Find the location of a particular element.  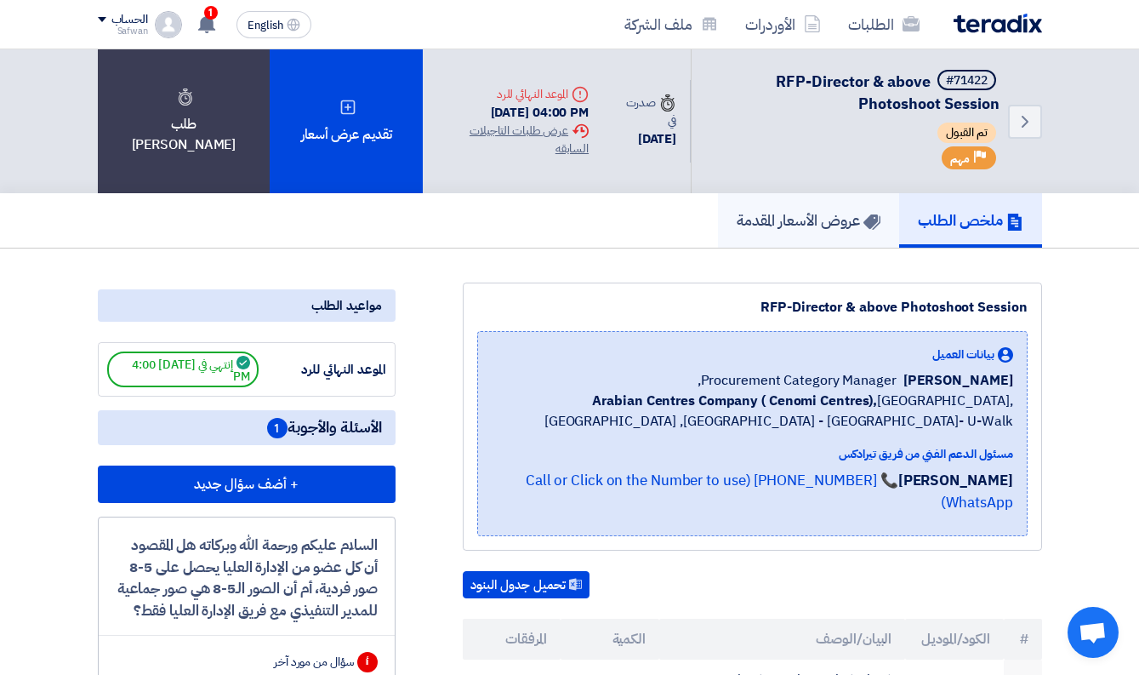

button: English is located at coordinates (274, 25).